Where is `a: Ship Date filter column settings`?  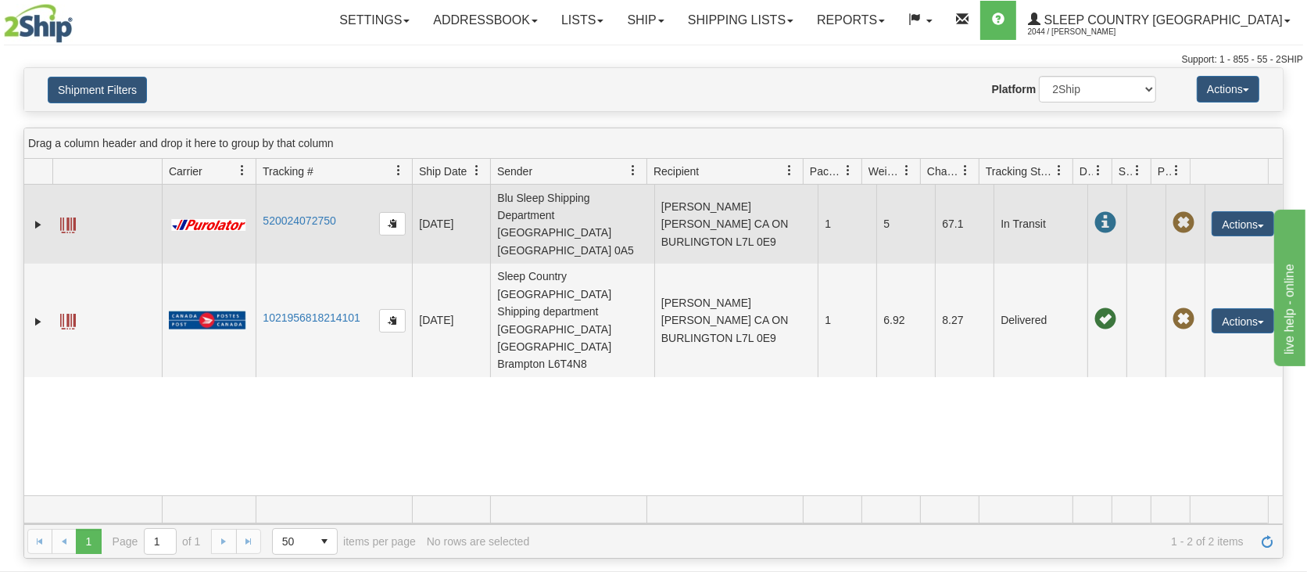
a: Ship Date filter column settings is located at coordinates (477, 170).